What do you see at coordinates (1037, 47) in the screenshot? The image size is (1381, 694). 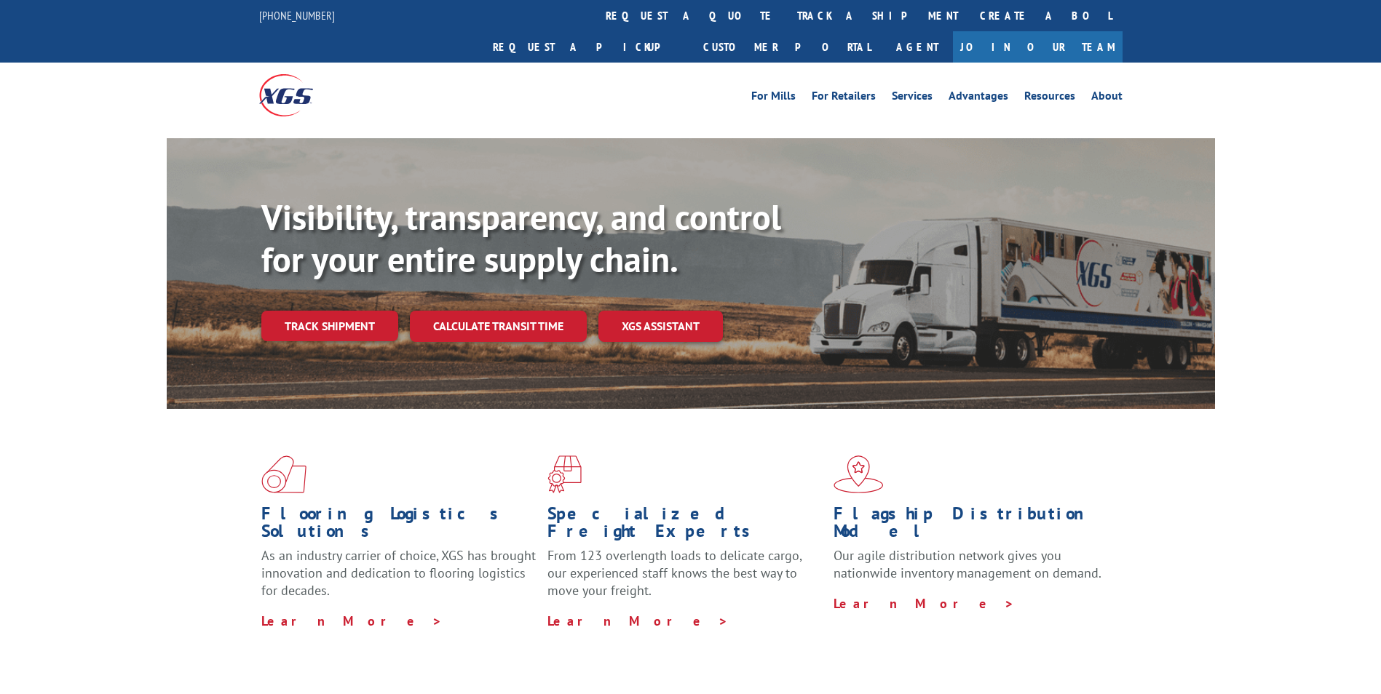 I see `a: Join Our Team` at bounding box center [1037, 47].